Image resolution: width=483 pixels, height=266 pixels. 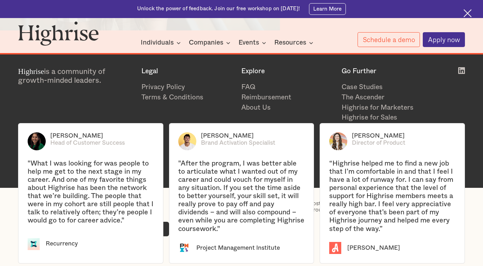 I want to click on div: “Highrise helped me to find a new job that I’m comfortable in and that I feel I have a lot of run..., so click(x=392, y=197).